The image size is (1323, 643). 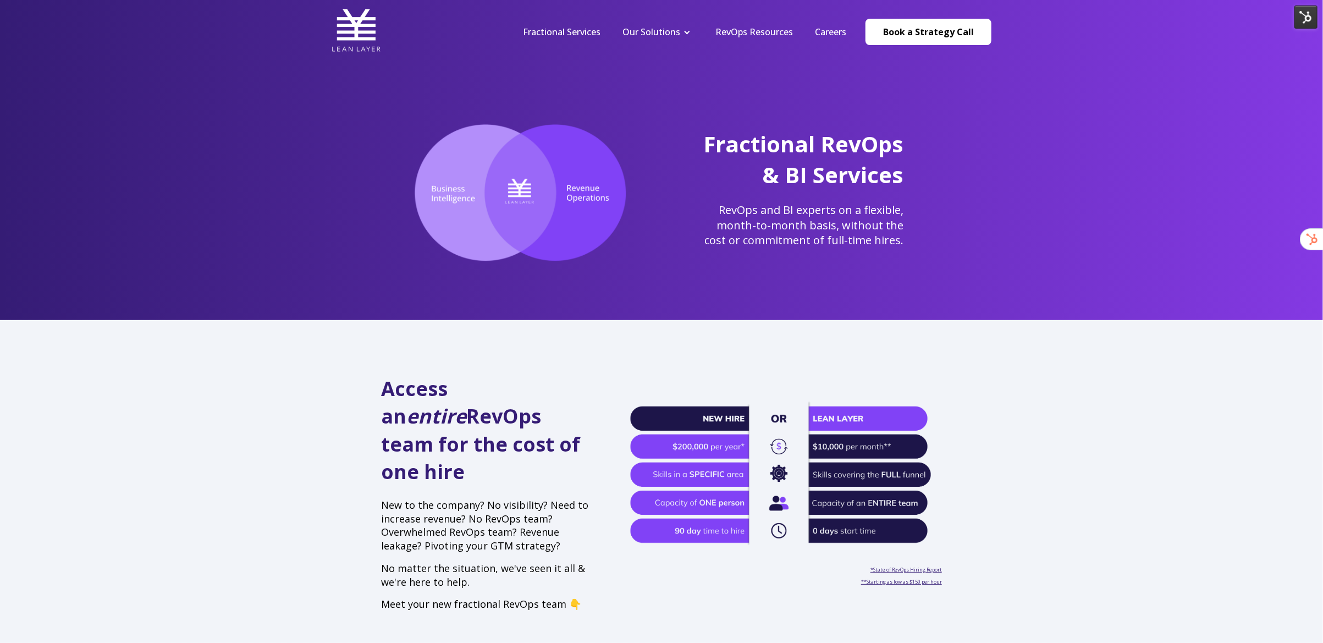 I want to click on a: Fractional Services, so click(x=561, y=32).